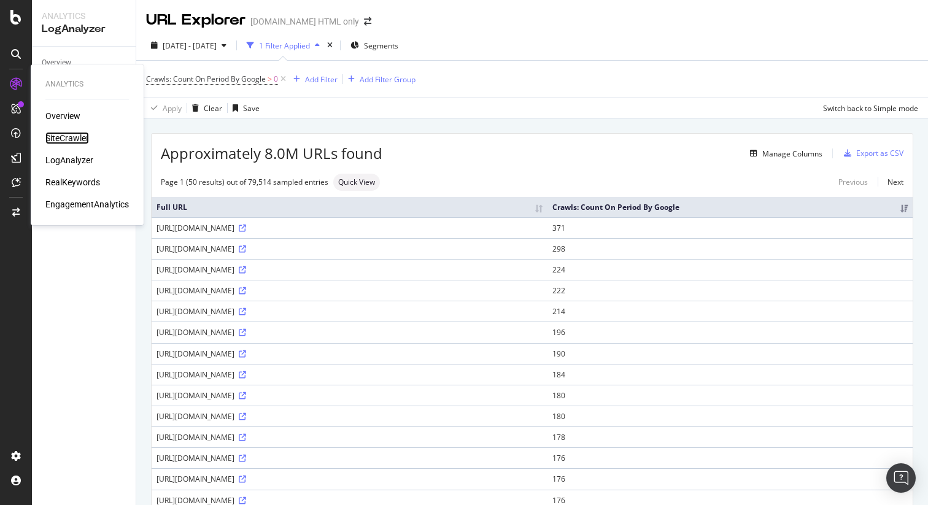  Describe the element at coordinates (868, 108) in the screenshot. I see `button: Switch back to Simple mode` at that location.